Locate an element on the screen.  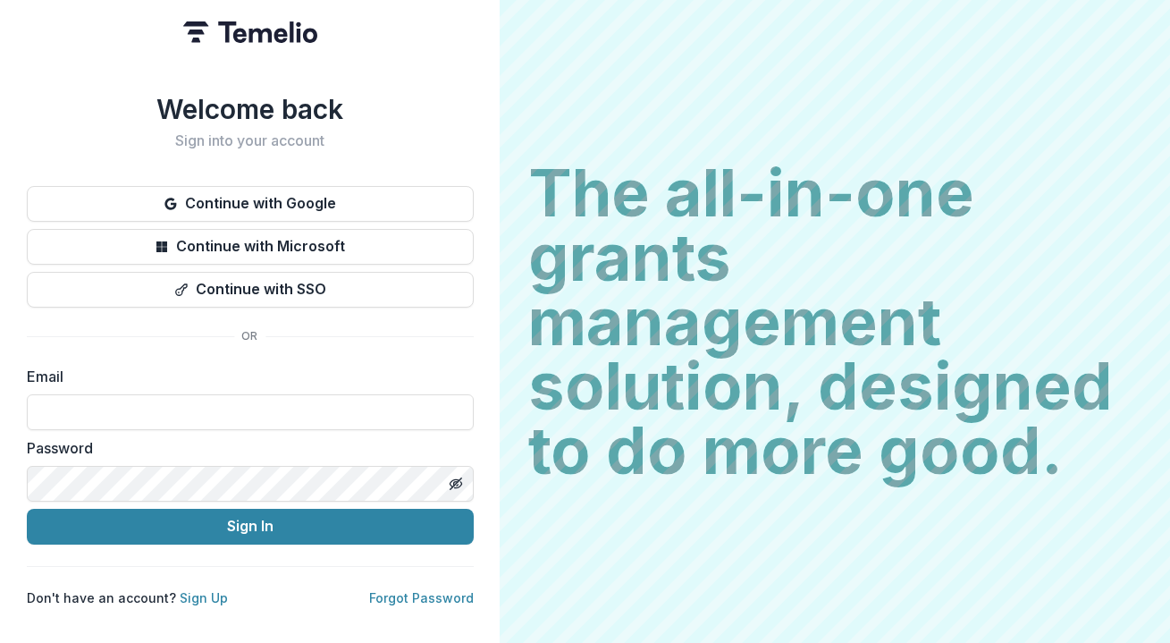
h1: Welcome back is located at coordinates (250, 109).